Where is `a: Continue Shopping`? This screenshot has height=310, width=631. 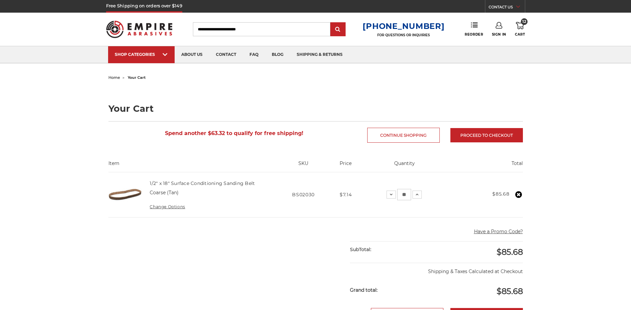
a: Continue Shopping is located at coordinates (404, 135).